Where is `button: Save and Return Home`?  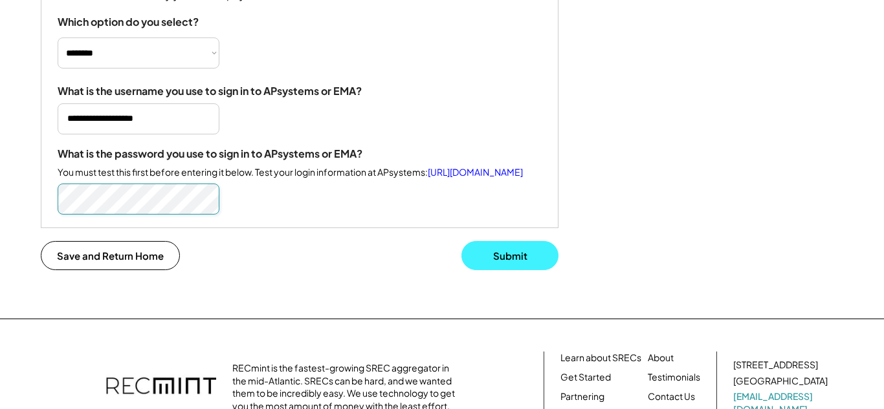 button: Save and Return Home is located at coordinates (110, 255).